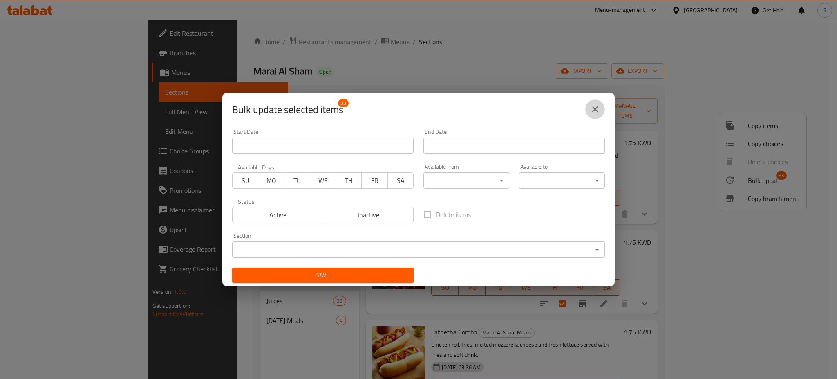  What do you see at coordinates (595, 109) in the screenshot?
I see `button: close` at bounding box center [595, 109].